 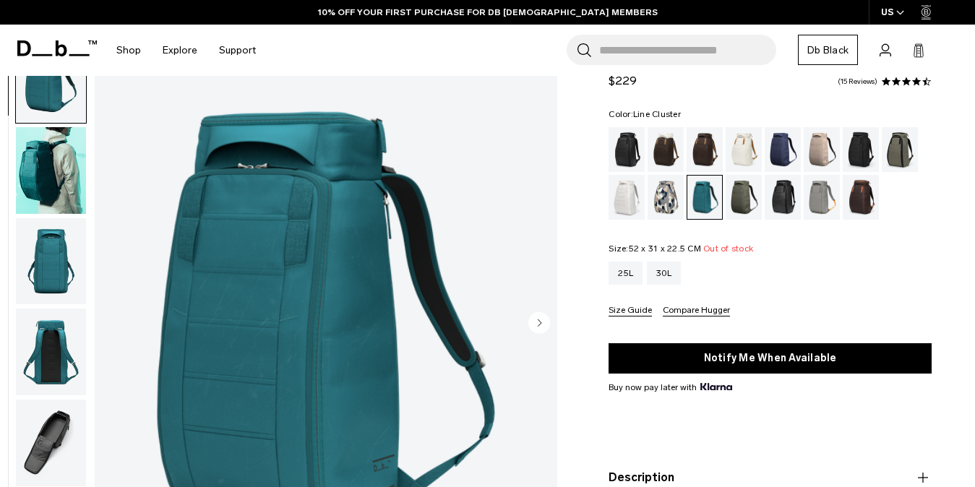 I want to click on a: Blue Hour, so click(x=782, y=150).